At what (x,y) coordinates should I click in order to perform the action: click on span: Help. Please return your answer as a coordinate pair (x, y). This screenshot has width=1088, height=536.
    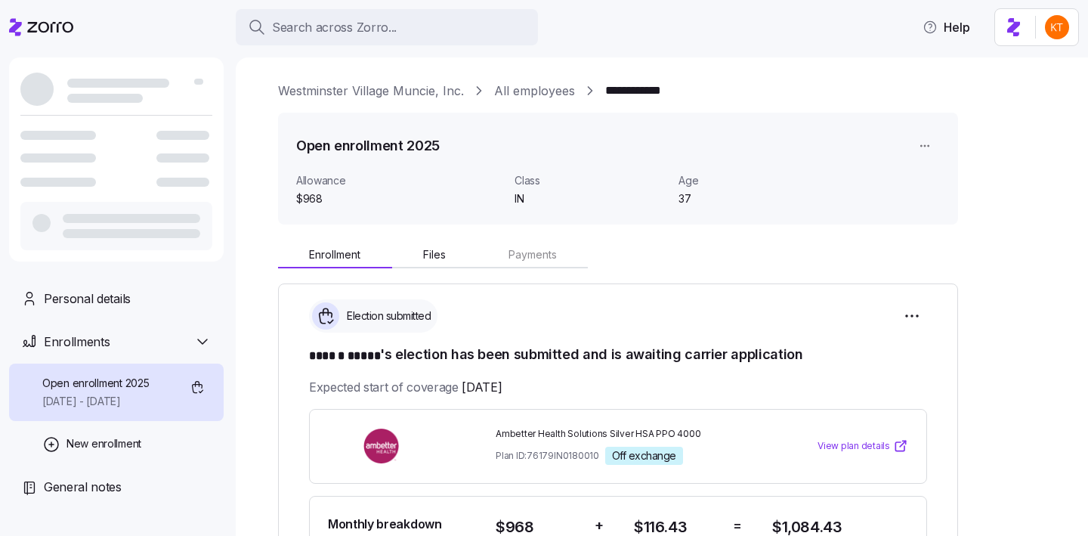
    Looking at the image, I should click on (946, 27).